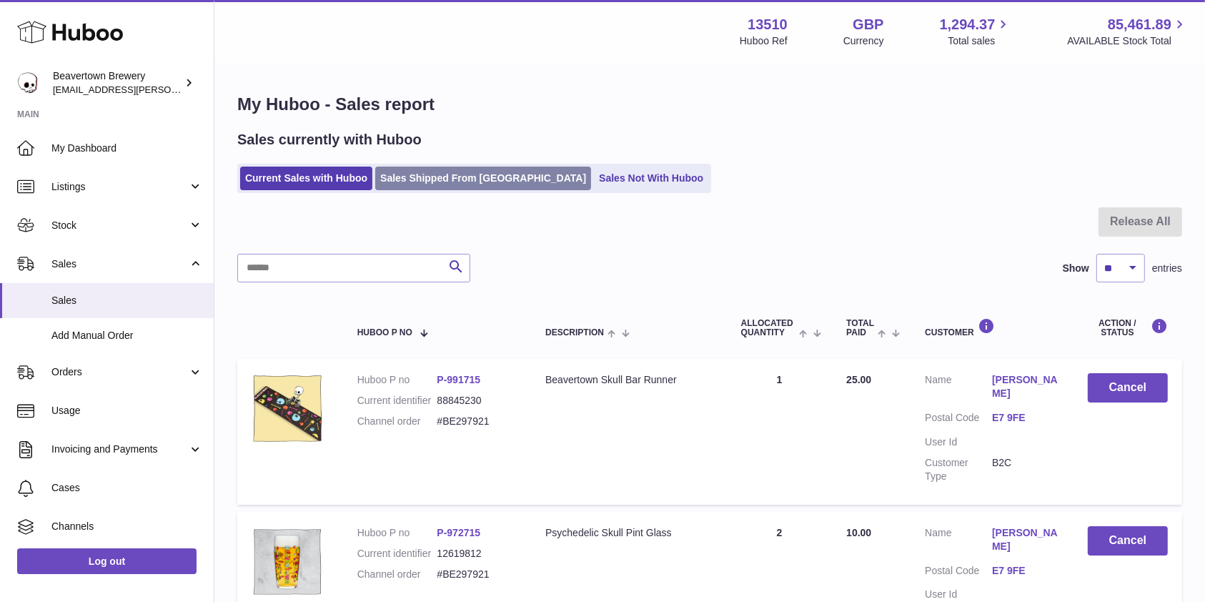 The image size is (1205, 602). What do you see at coordinates (979, 41) in the screenshot?
I see `span: Total sales` at bounding box center [979, 41].